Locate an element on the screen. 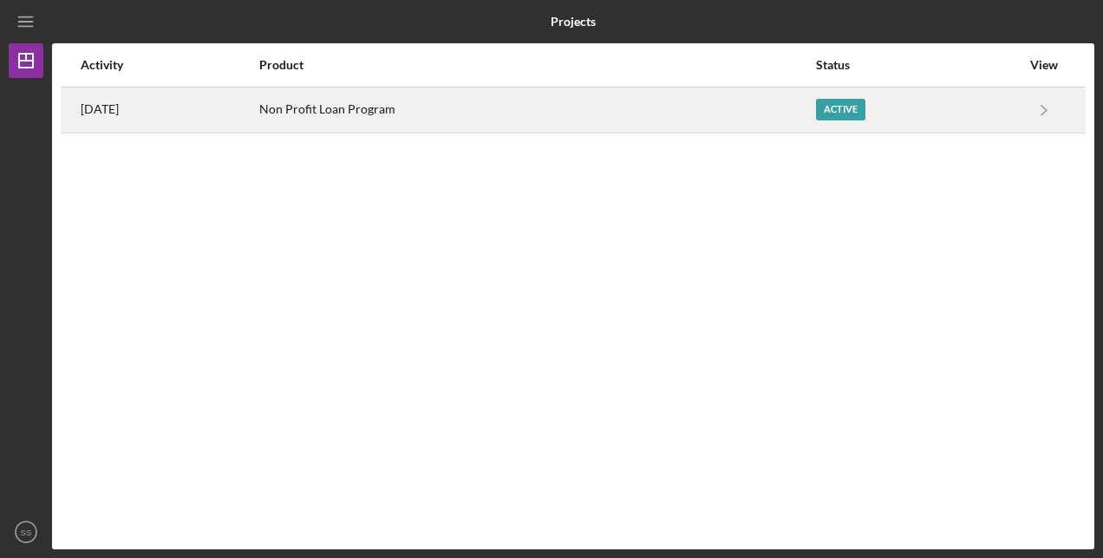 Image resolution: width=1103 pixels, height=558 pixels. text: SS is located at coordinates (26, 532).